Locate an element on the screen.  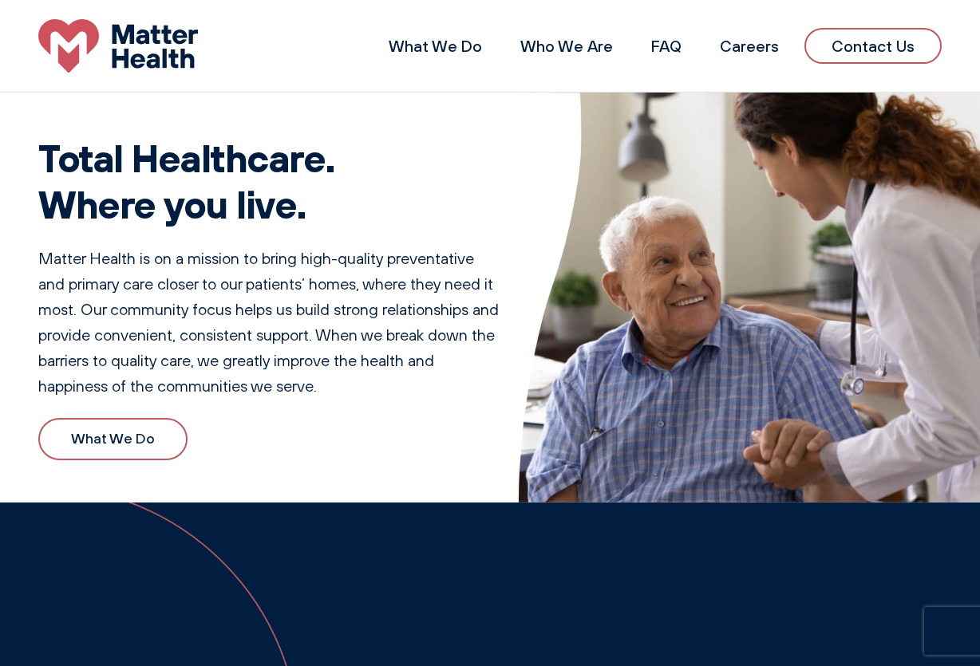
a: Careers is located at coordinates (749, 45).